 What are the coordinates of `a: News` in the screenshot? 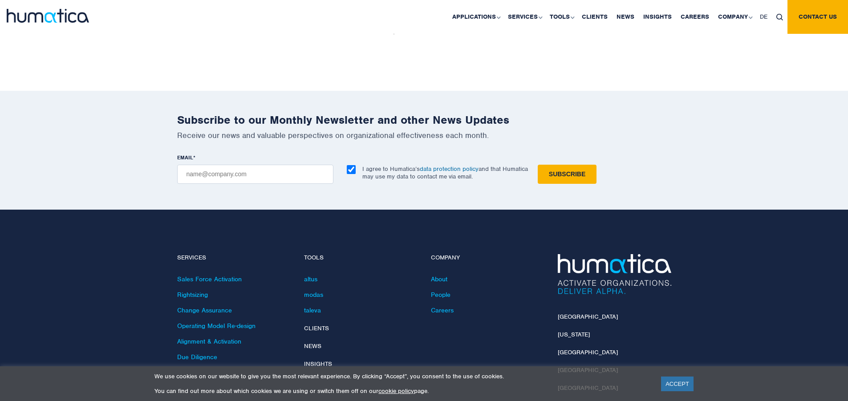 It's located at (312, 346).